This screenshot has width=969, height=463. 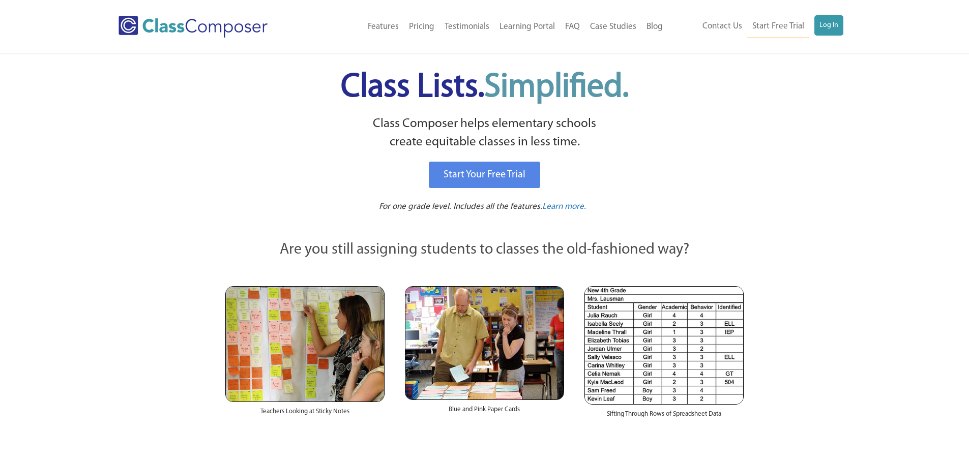 What do you see at coordinates (305, 344) in the screenshot?
I see `img: Teachers Looking at Sticky Notes` at bounding box center [305, 344].